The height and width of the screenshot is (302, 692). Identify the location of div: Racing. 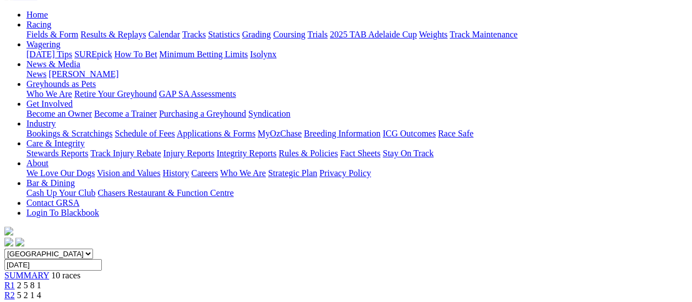
(357, 35).